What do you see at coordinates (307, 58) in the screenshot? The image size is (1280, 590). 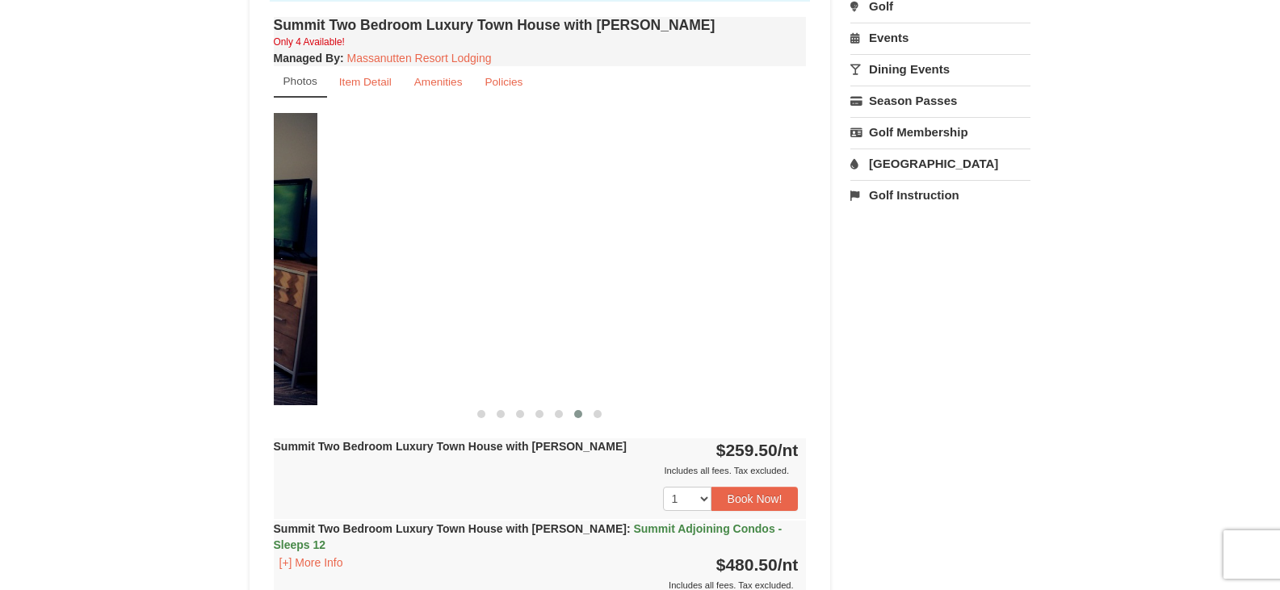 I see `span: Managed By` at bounding box center [307, 58].